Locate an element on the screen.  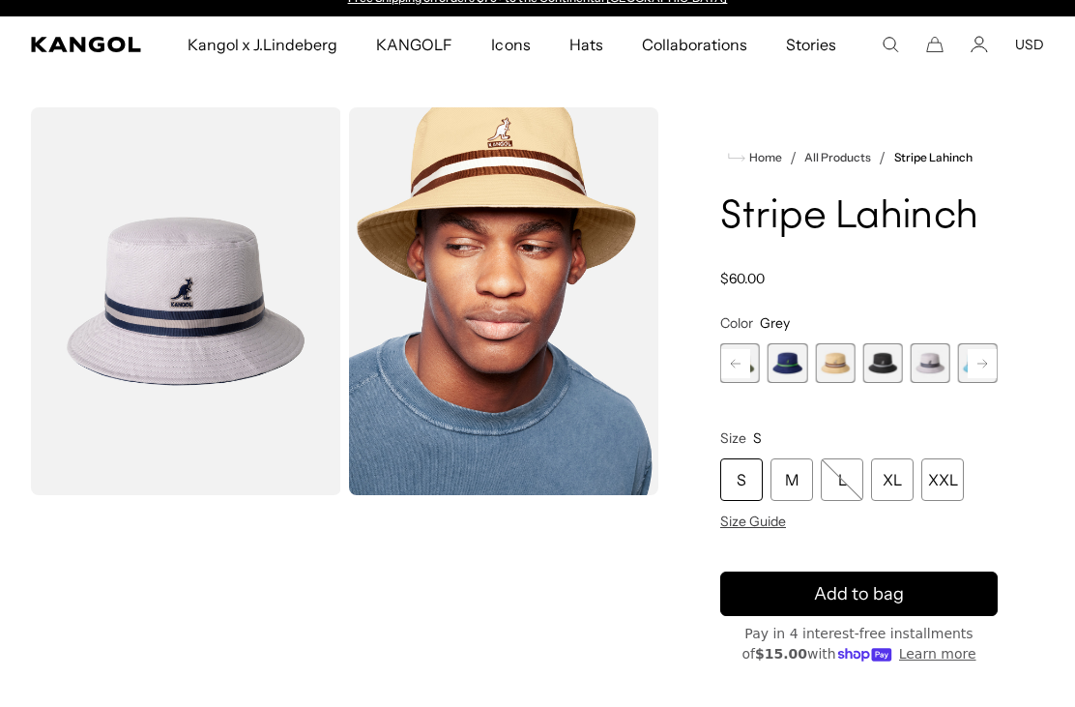
label: Oat is located at coordinates (834, 362).